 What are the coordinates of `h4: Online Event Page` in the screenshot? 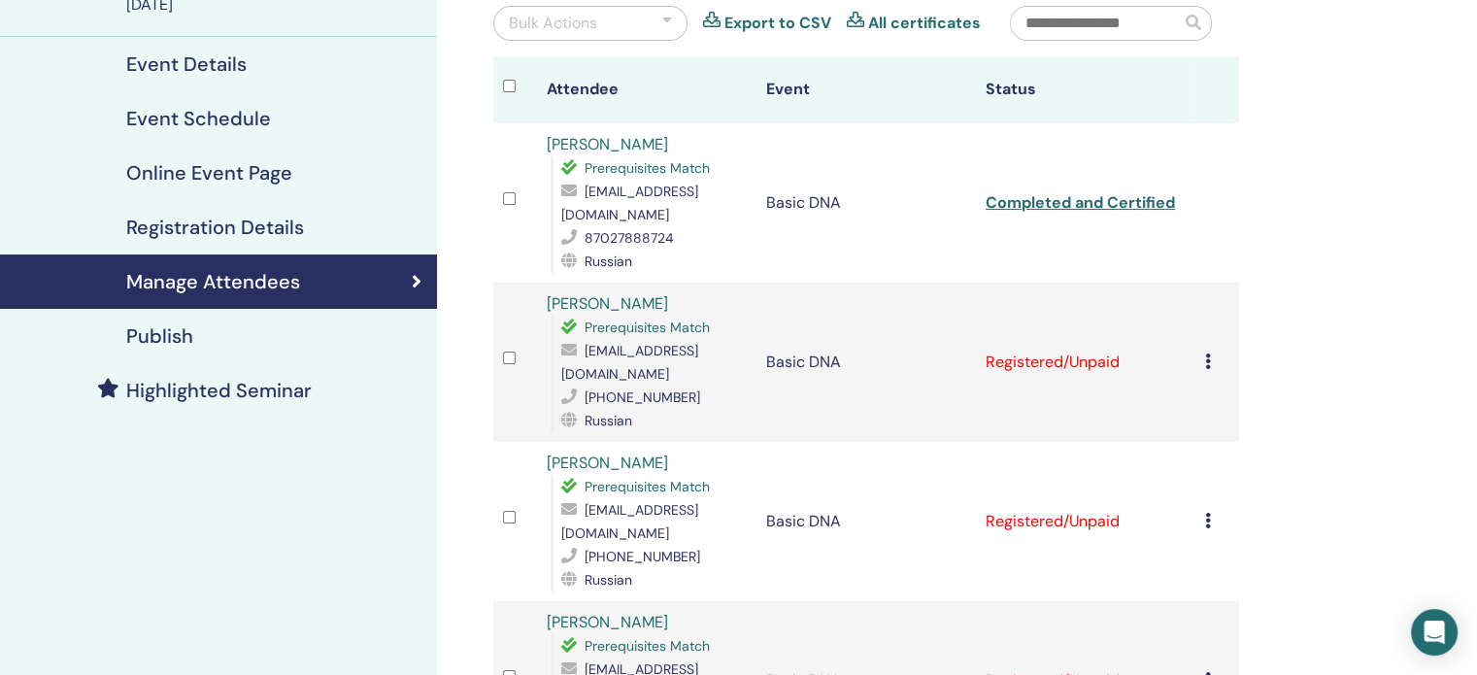 It's located at (209, 173).